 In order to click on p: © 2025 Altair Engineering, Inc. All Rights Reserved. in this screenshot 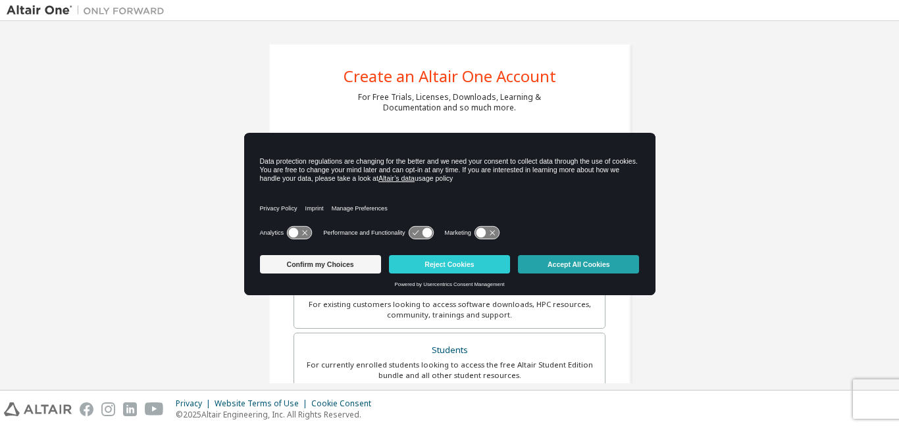, I will do `click(277, 415)`.